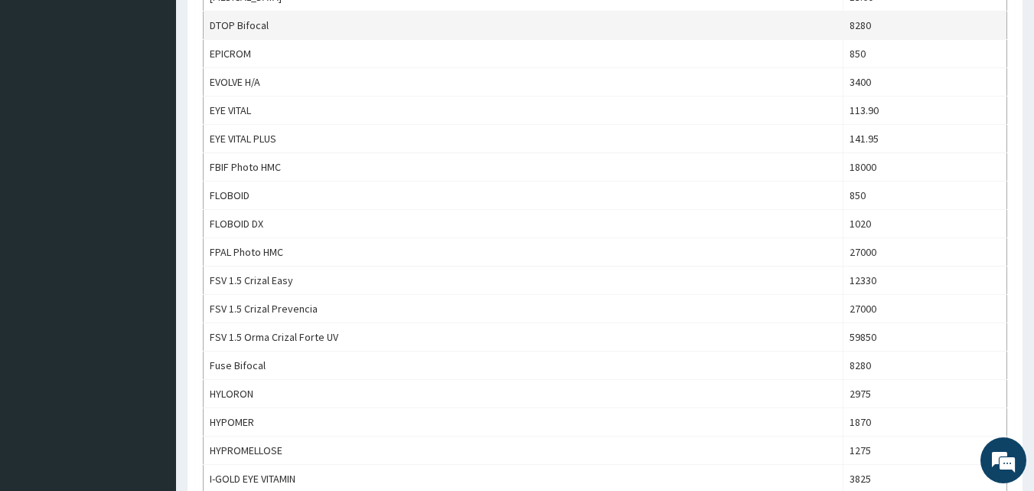 The width and height of the screenshot is (1034, 491). Describe the element at coordinates (523, 139) in the screenshot. I see `td: EYE VITAL PLUS` at that location.